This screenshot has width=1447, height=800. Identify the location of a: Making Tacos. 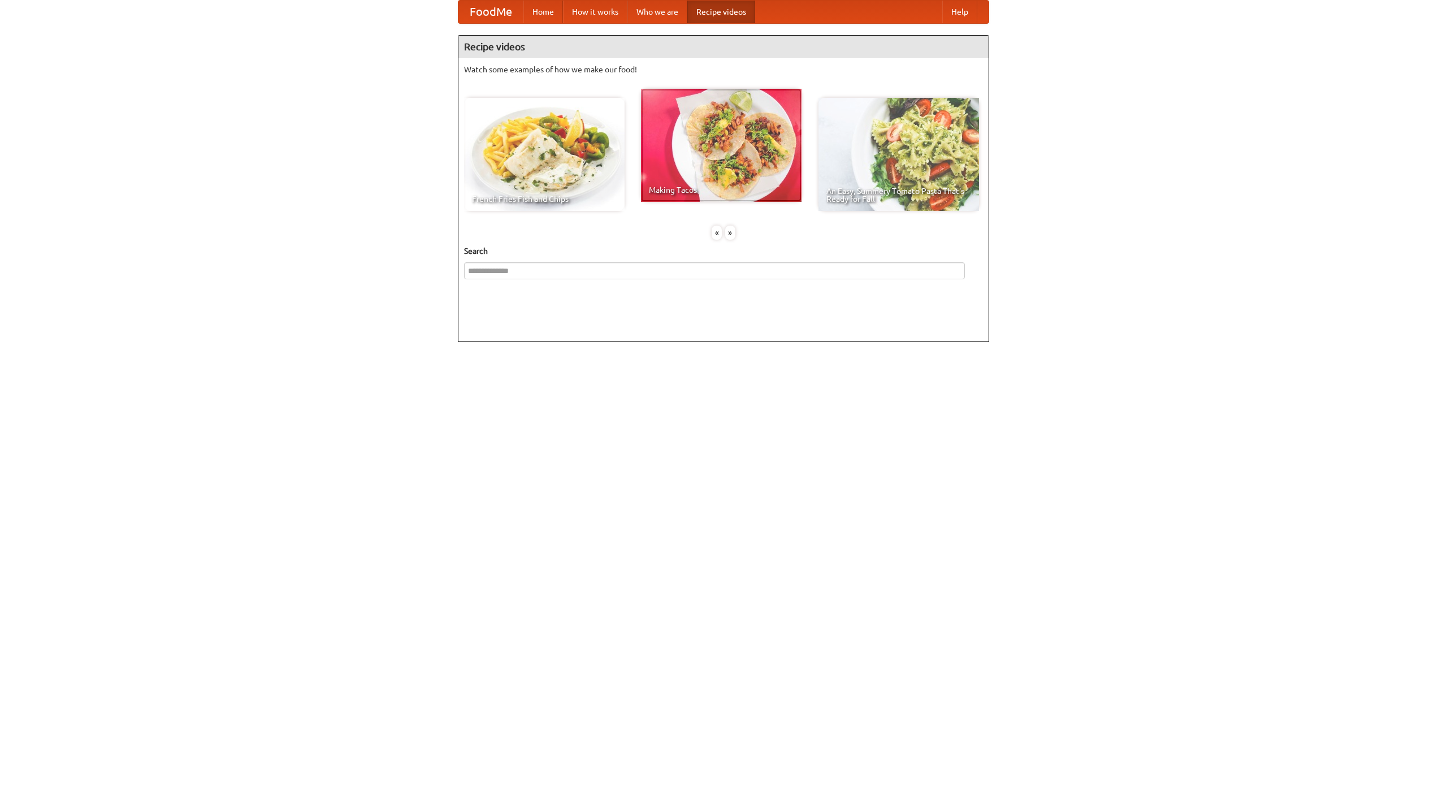
(721, 145).